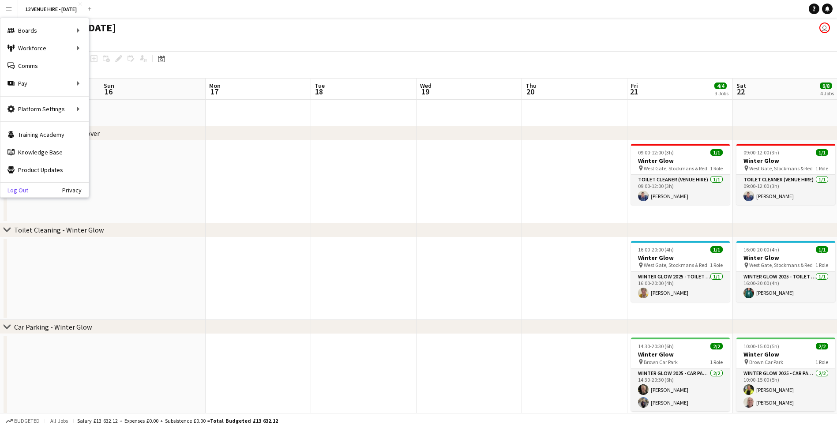 Image resolution: width=837 pixels, height=428 pixels. I want to click on a: Privacy, so click(75, 190).